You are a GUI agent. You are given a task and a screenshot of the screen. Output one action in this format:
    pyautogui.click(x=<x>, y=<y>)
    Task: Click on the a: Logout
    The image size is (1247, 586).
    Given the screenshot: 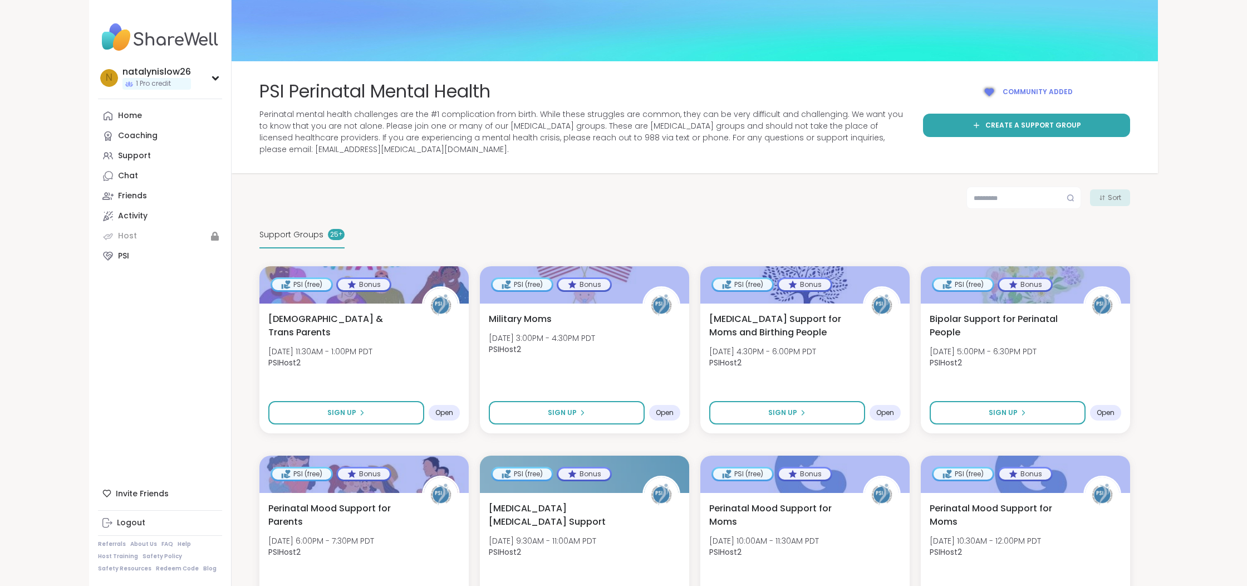 What is the action you would take?
    pyautogui.click(x=160, y=523)
    